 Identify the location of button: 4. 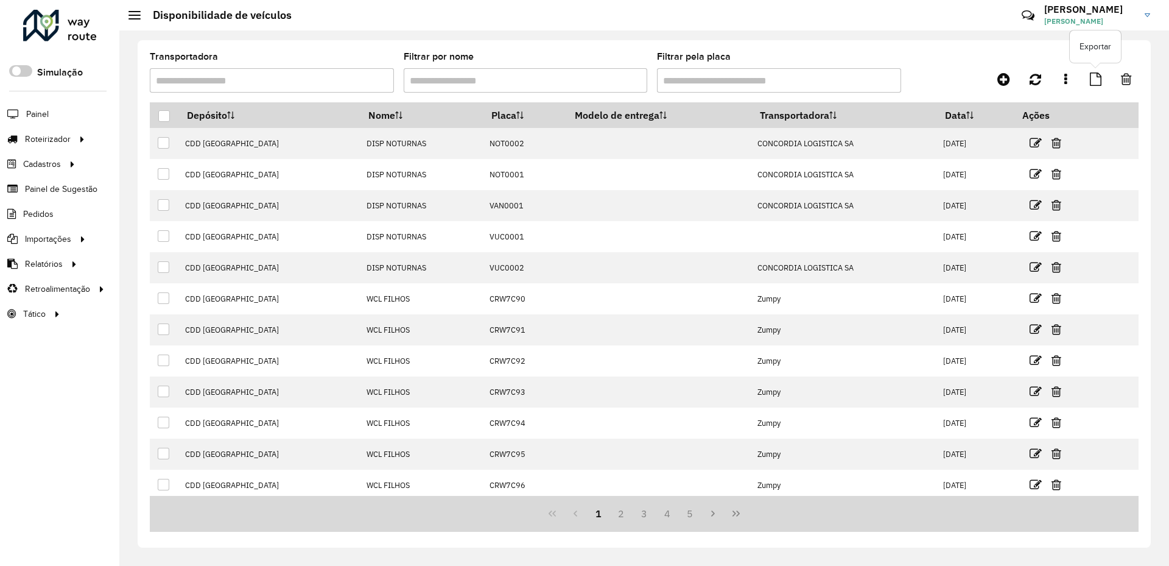
(668, 513).